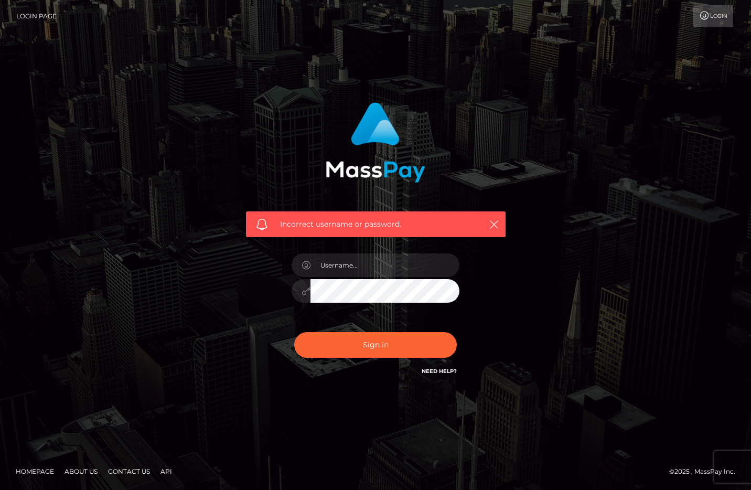 Image resolution: width=751 pixels, height=490 pixels. Describe the element at coordinates (81, 471) in the screenshot. I see `a: About Us` at that location.